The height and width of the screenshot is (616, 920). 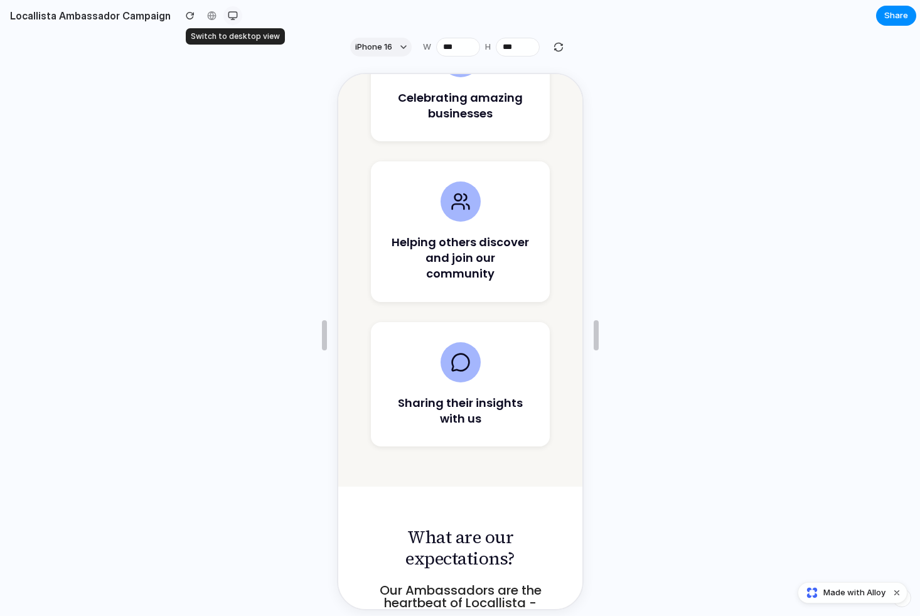 What do you see at coordinates (427, 47) in the screenshot?
I see `label: W` at bounding box center [427, 47].